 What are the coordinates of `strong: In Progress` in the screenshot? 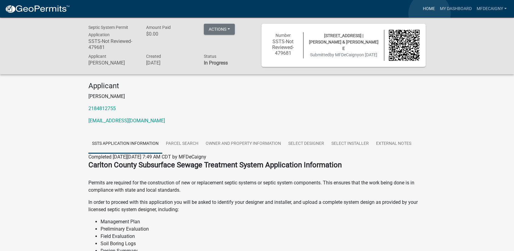 It's located at (216, 63).